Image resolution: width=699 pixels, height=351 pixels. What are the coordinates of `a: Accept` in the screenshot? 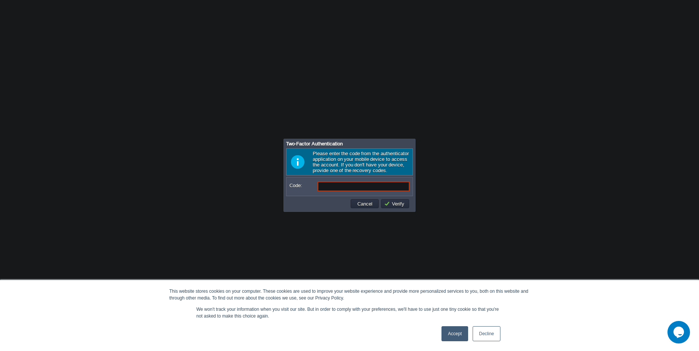 It's located at (455, 333).